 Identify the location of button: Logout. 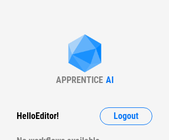
(126, 116).